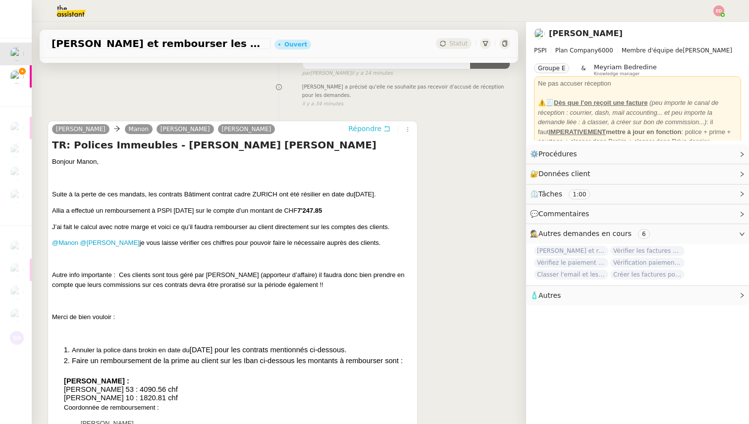  I want to click on div: 💬Commentaires, so click(637, 214).